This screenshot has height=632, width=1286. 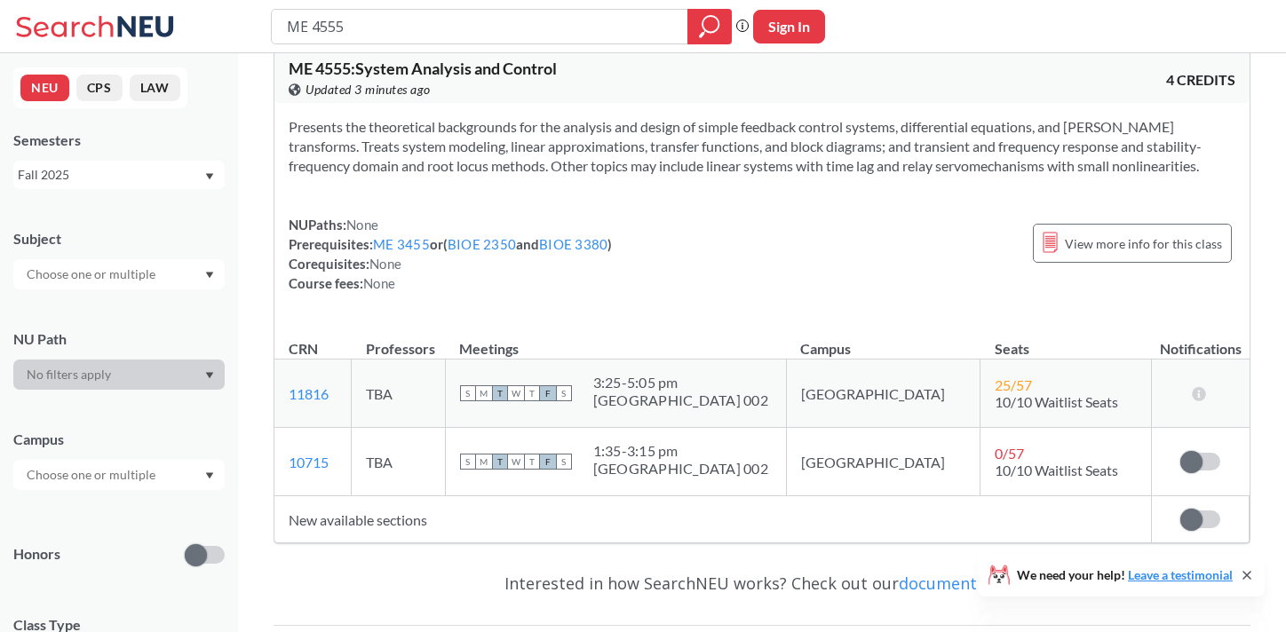 What do you see at coordinates (303, 349) in the screenshot?
I see `div: CRN` at bounding box center [303, 349].